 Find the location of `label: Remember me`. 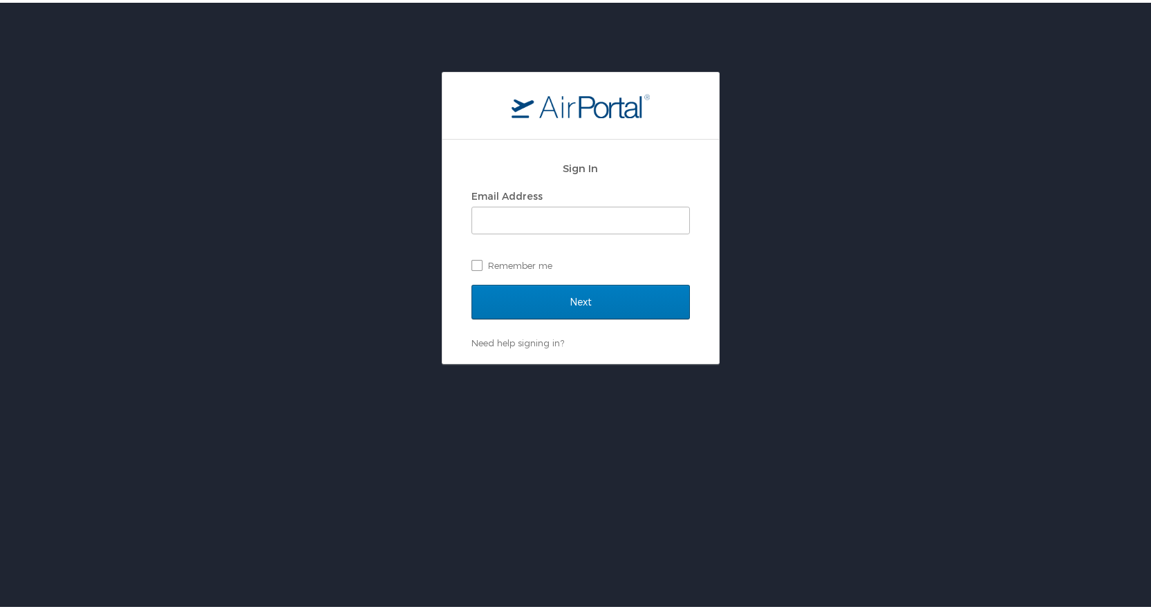

label: Remember me is located at coordinates (581, 263).